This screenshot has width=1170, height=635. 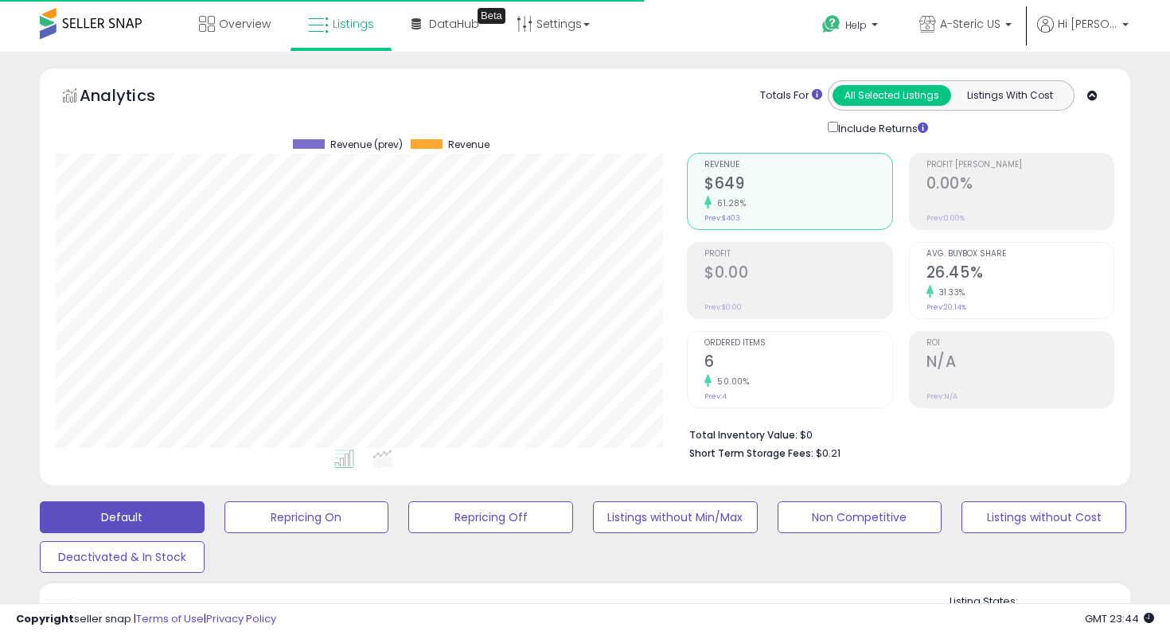 I want to click on span: Overview, so click(x=244, y=24).